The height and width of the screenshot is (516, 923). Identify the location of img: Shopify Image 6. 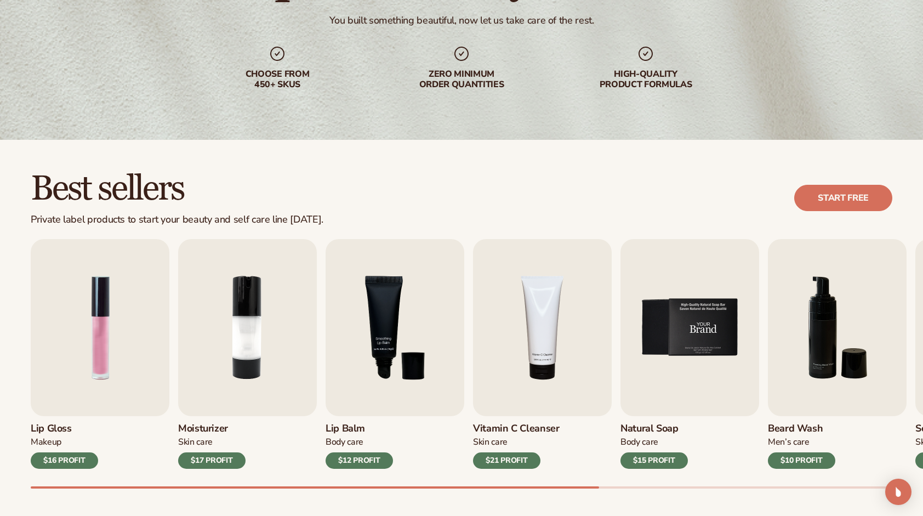
(689, 327).